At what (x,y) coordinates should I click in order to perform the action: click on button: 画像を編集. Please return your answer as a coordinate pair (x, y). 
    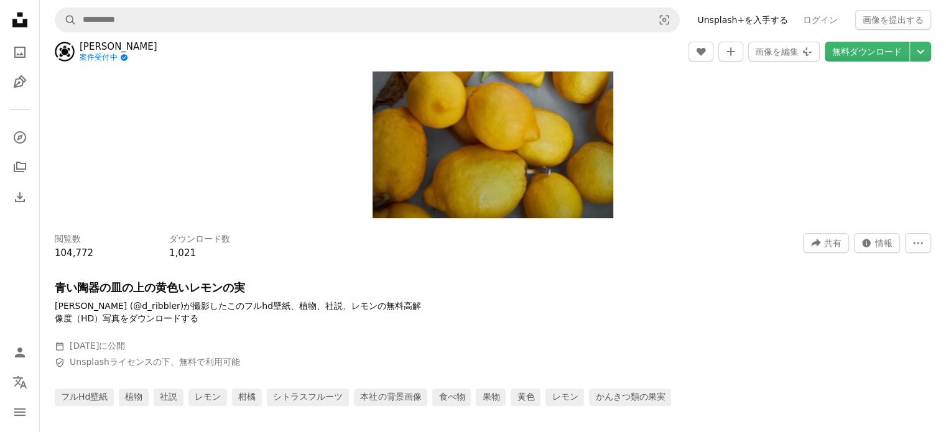
    Looking at the image, I should click on (784, 52).